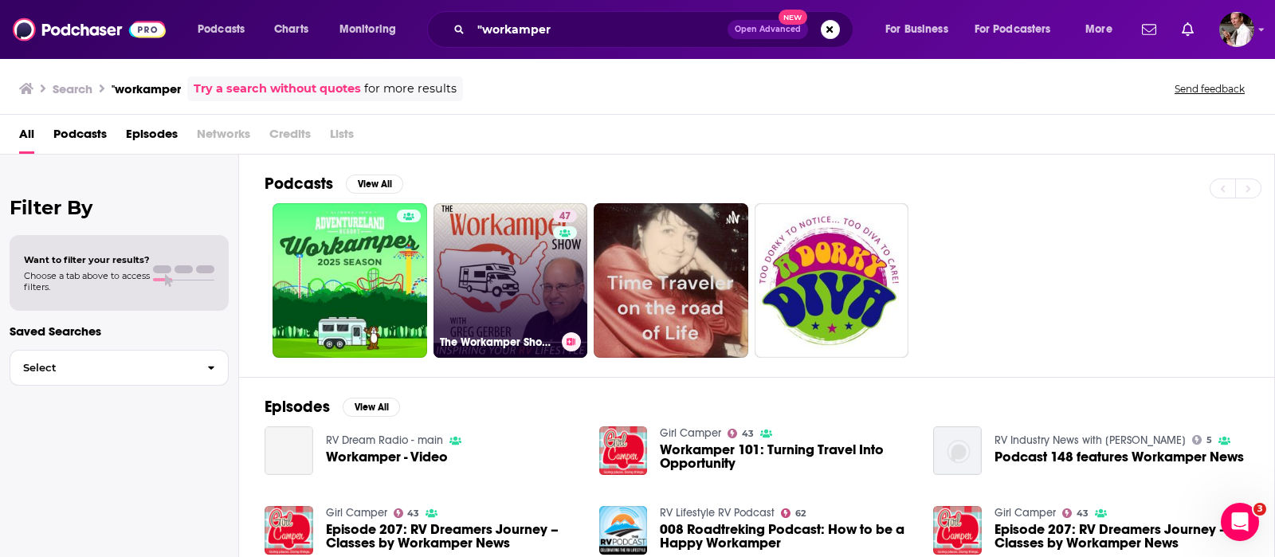  What do you see at coordinates (1099, 29) in the screenshot?
I see `span: More` at bounding box center [1099, 29].